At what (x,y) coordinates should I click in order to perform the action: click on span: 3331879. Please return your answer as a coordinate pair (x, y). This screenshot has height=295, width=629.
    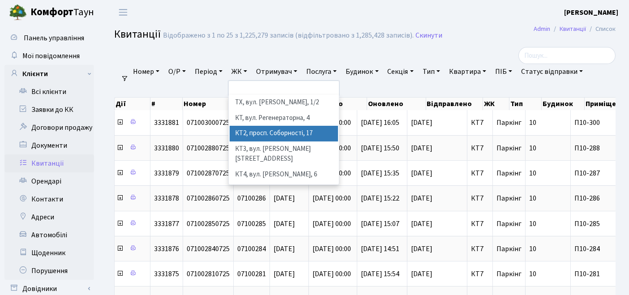
    Looking at the image, I should click on (166, 173).